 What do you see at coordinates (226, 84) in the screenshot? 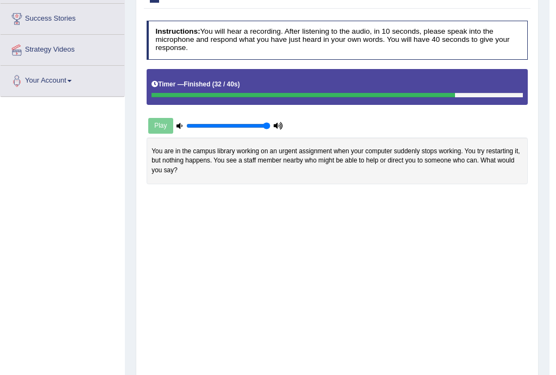
I see `b: 32 / 40s` at bounding box center [226, 84].